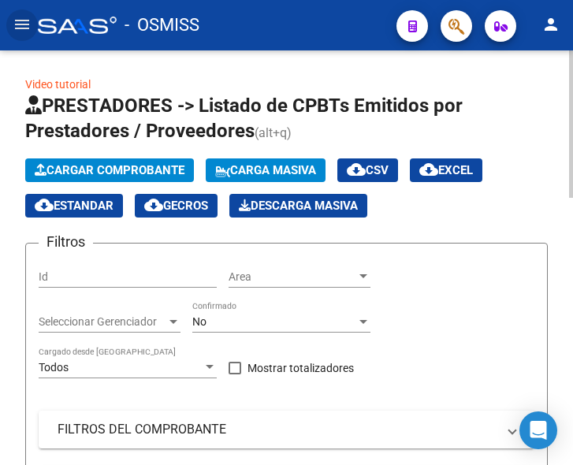 This screenshot has height=465, width=573. What do you see at coordinates (54, 367) in the screenshot?
I see `span: Todos` at bounding box center [54, 367].